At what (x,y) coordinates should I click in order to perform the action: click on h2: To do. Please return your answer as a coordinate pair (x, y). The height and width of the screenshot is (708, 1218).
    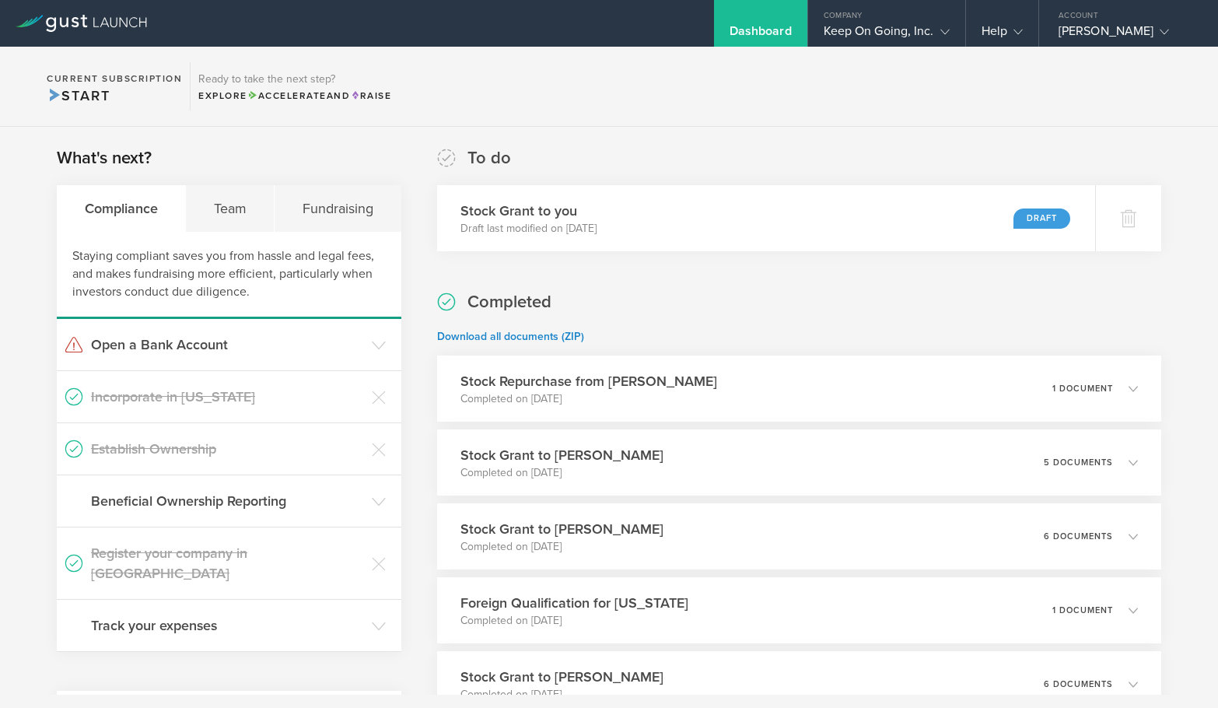
    Looking at the image, I should click on (489, 158).